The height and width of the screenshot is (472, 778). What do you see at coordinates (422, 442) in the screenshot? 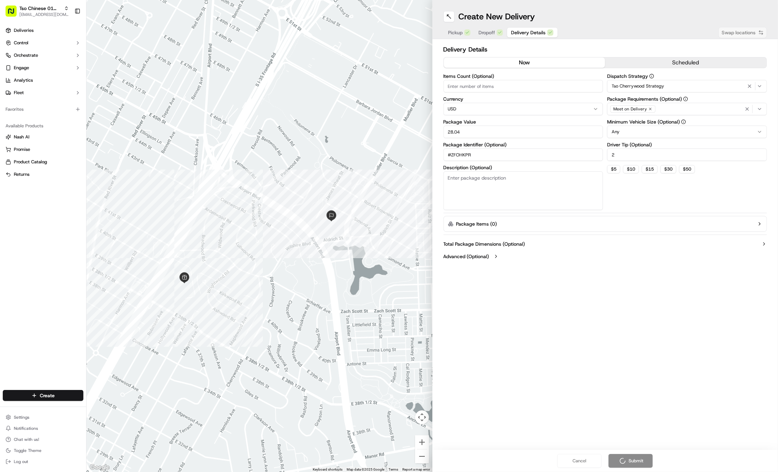
I see `button: Zoom in` at bounding box center [422, 442].